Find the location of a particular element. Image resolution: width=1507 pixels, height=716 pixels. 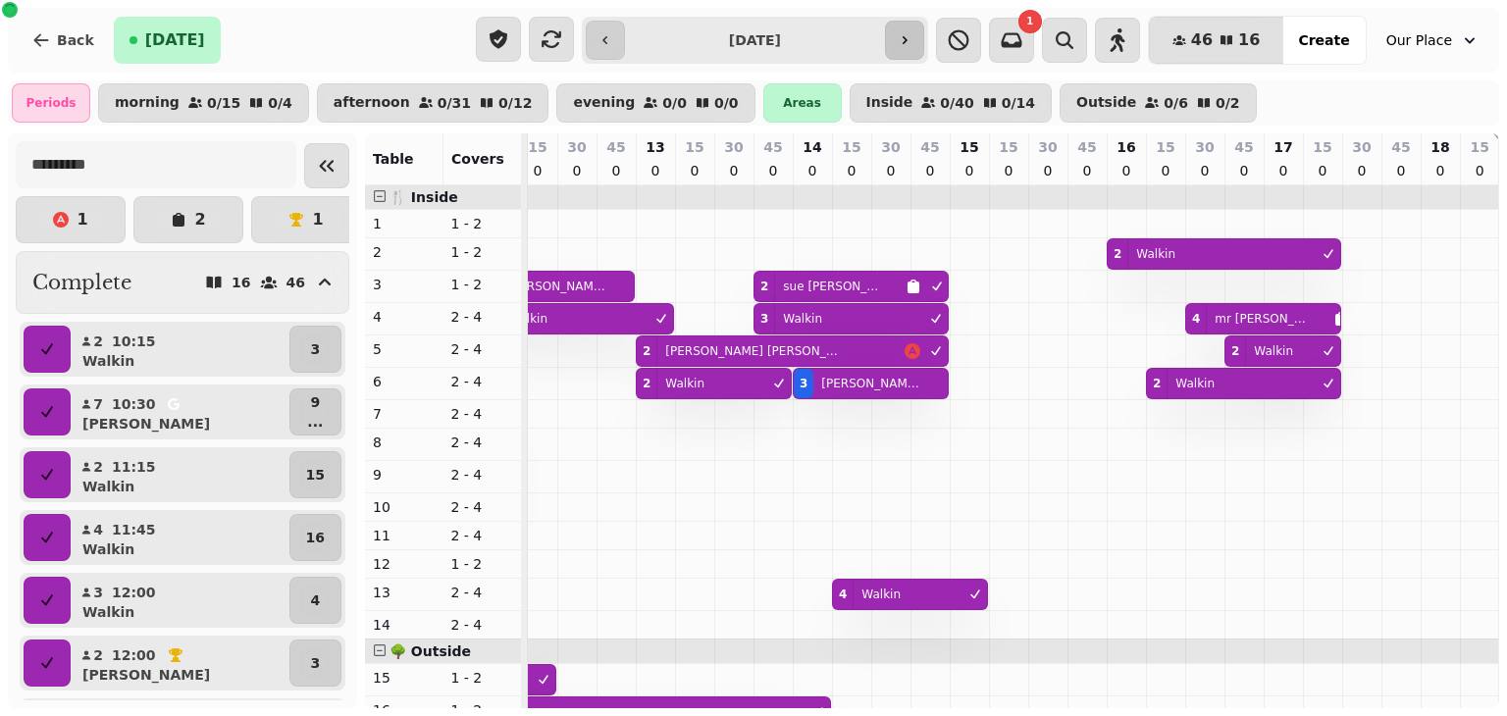

p: 10:15 is located at coordinates (133, 341).